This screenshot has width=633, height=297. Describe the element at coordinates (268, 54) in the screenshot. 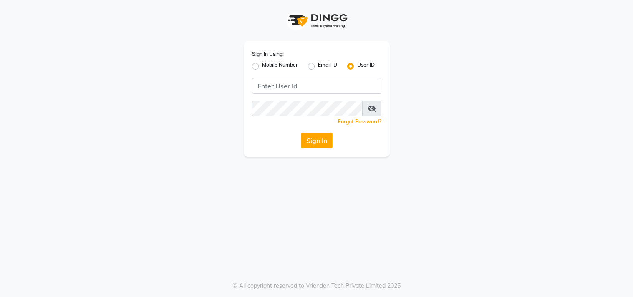

I see `label: Sign In Using:` at that location.